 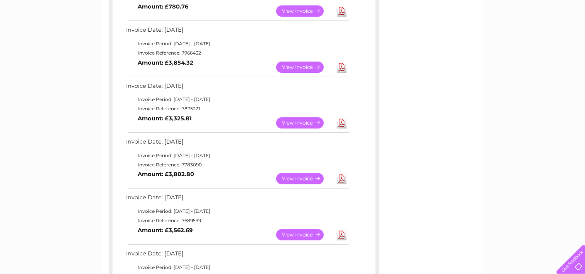 What do you see at coordinates (523, 36) in the screenshot?
I see `a: Blog` at bounding box center [523, 36].